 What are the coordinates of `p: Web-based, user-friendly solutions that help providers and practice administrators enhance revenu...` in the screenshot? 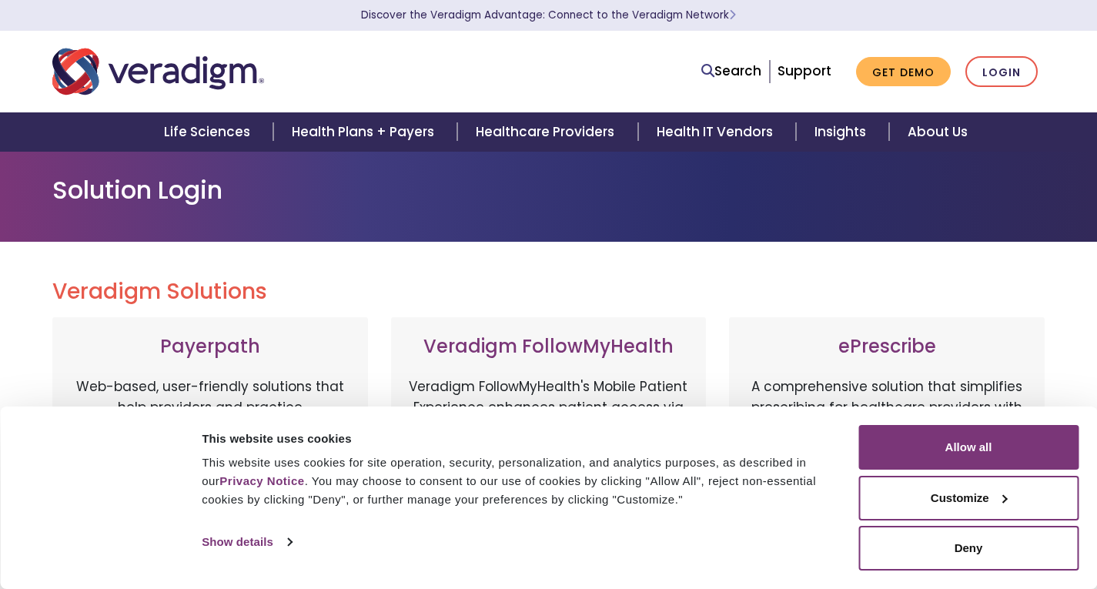 It's located at (210, 457).